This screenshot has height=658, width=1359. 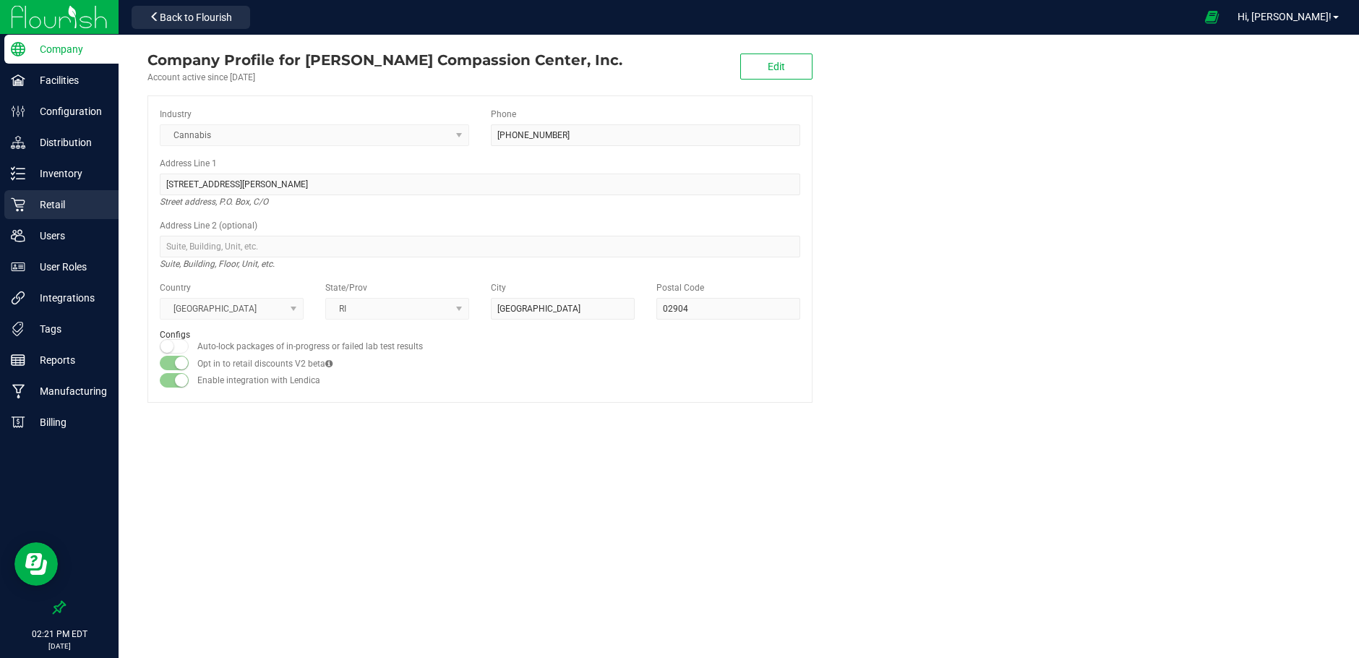 I want to click on inline-svg: Inventory, so click(x=18, y=173).